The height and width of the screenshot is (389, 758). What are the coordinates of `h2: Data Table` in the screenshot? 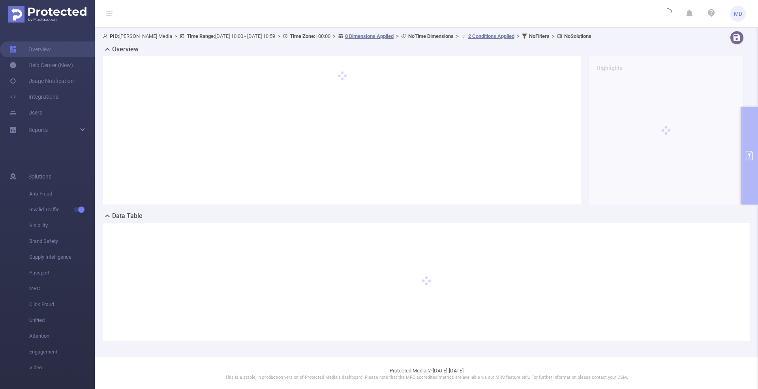 It's located at (127, 216).